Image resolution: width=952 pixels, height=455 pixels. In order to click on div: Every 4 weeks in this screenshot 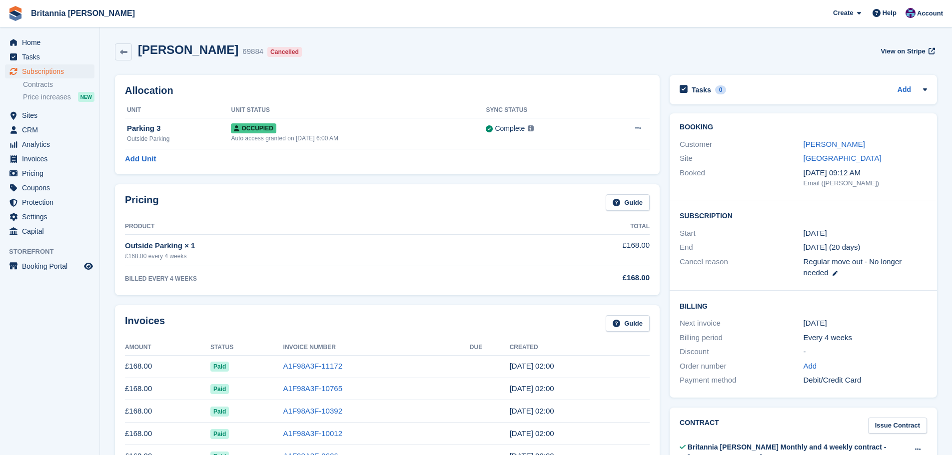, I will do `click(865, 338)`.